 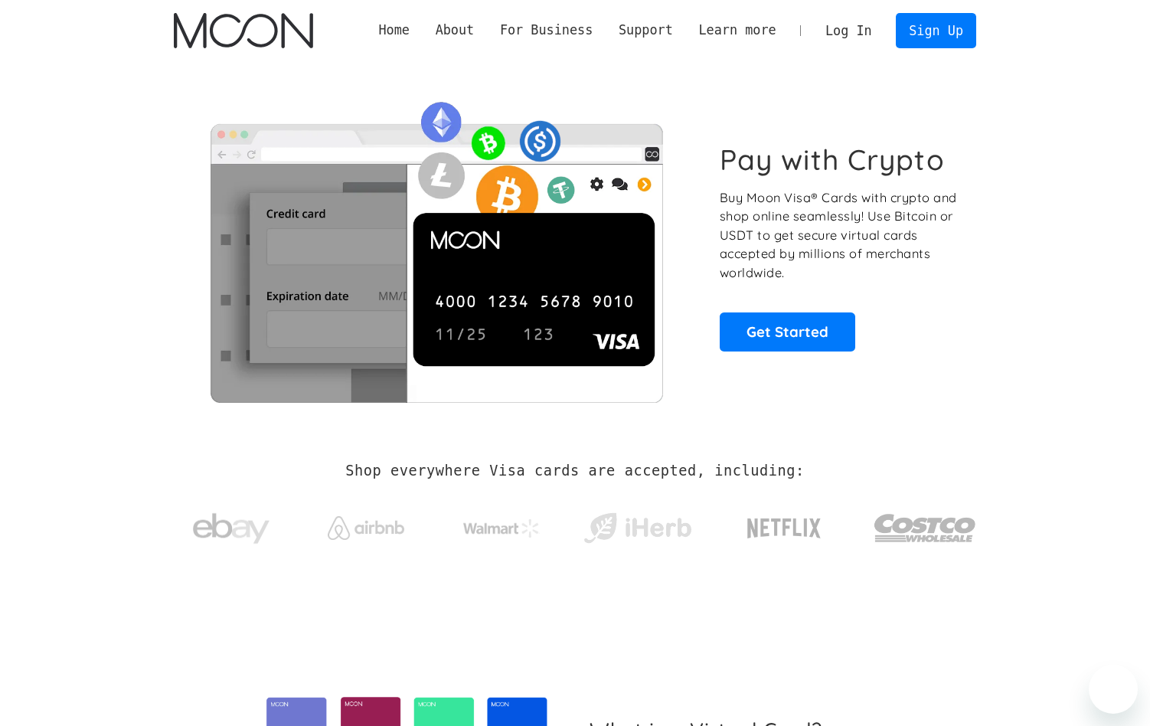 I want to click on h2: Shop everywhere Visa cards are accepted, including:, so click(x=574, y=471).